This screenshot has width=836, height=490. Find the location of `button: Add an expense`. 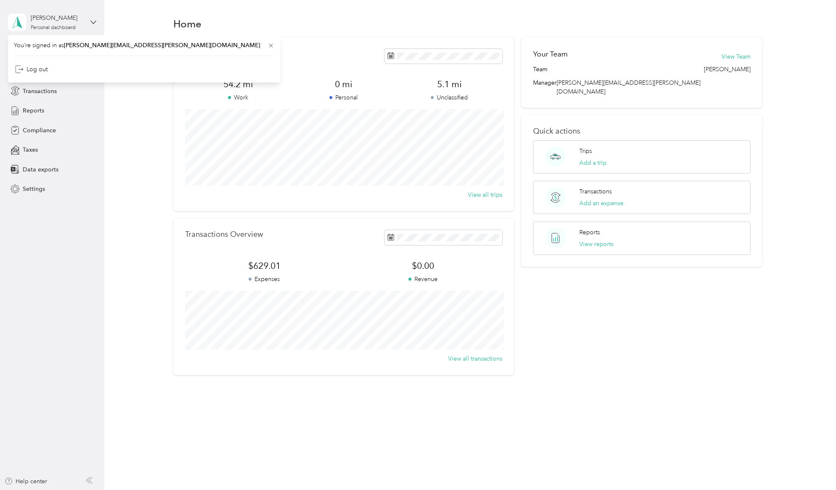

button: Add an expense is located at coordinates (602, 203).